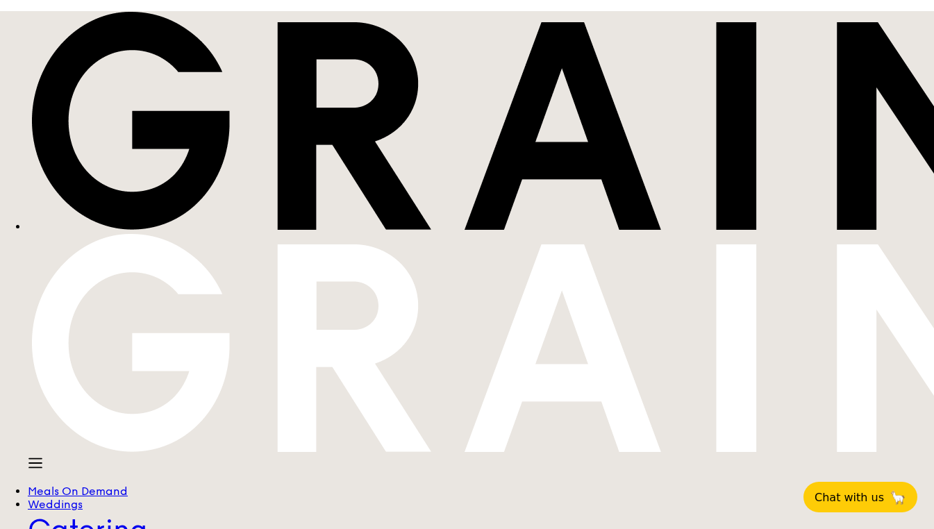 The image size is (934, 529). I want to click on a: Meals On Demand, so click(481, 491).